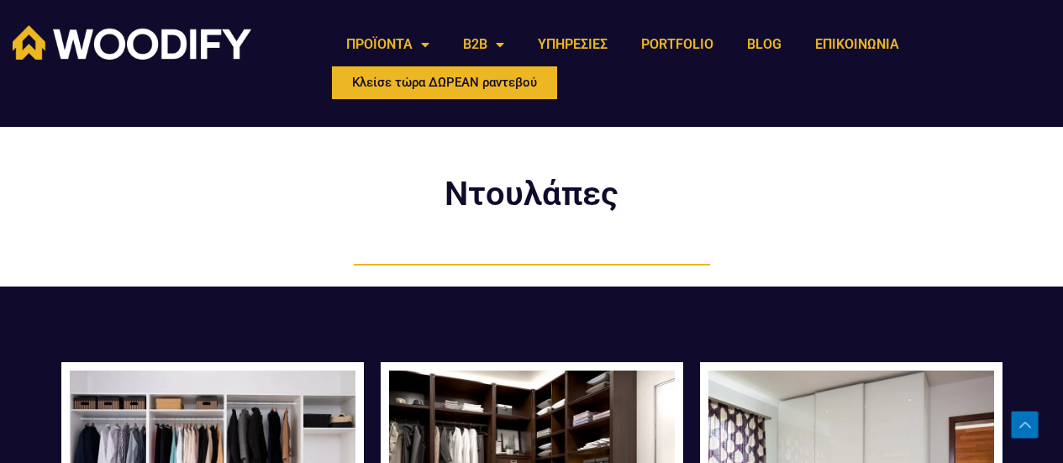  I want to click on a: Woodify, so click(132, 42).